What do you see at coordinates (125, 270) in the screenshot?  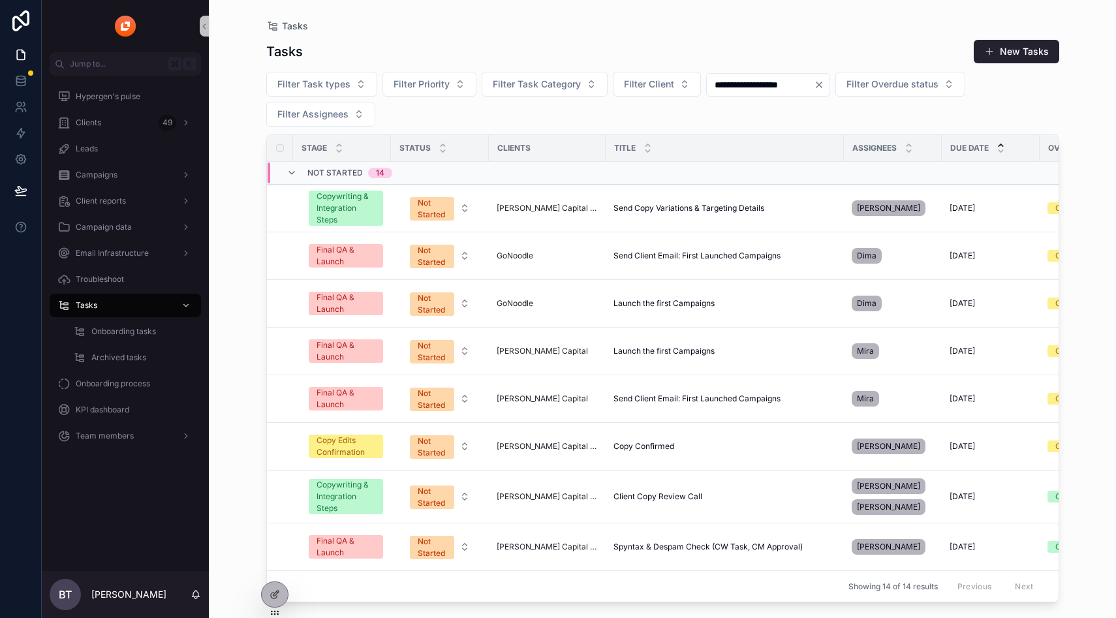 I see `div: scrollable content` at bounding box center [125, 270].